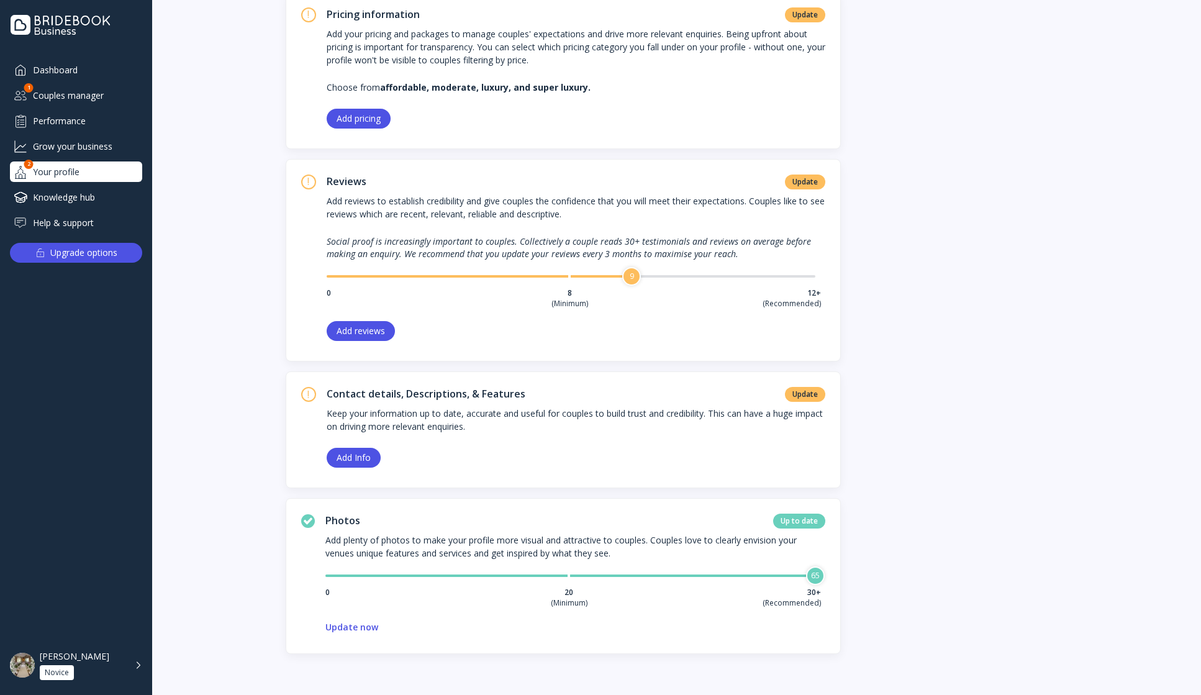 Image resolution: width=1201 pixels, height=695 pixels. I want to click on a: Grow your business, so click(76, 146).